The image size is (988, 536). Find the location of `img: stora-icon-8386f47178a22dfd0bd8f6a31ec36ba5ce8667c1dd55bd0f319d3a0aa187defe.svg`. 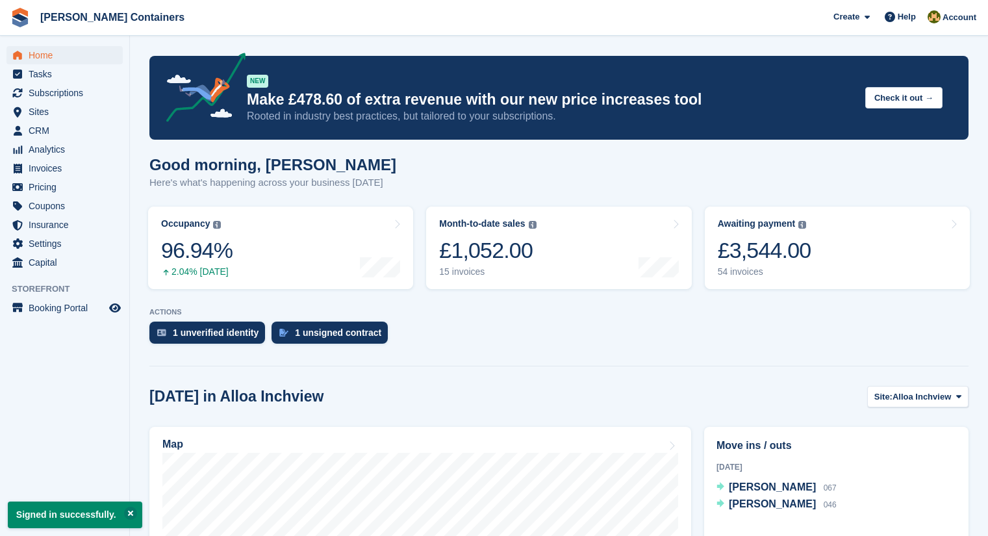

img: stora-icon-8386f47178a22dfd0bd8f6a31ec36ba5ce8667c1dd55bd0f319d3a0aa187defe.svg is located at coordinates (20, 18).